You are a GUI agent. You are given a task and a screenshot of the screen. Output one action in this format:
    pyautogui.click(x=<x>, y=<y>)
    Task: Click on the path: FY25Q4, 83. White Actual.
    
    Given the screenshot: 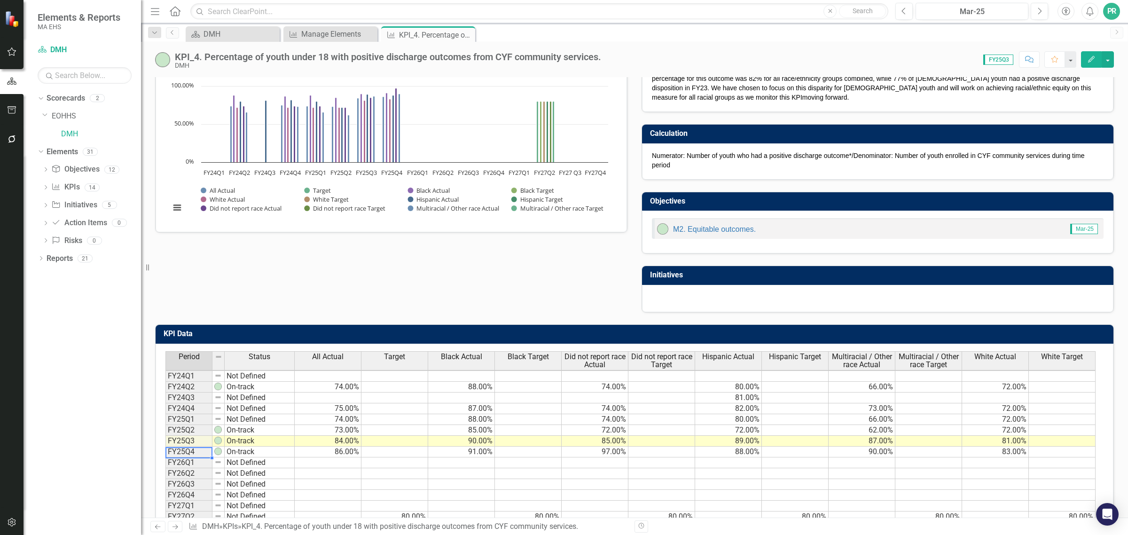 What is the action you would take?
    pyautogui.click(x=390, y=131)
    